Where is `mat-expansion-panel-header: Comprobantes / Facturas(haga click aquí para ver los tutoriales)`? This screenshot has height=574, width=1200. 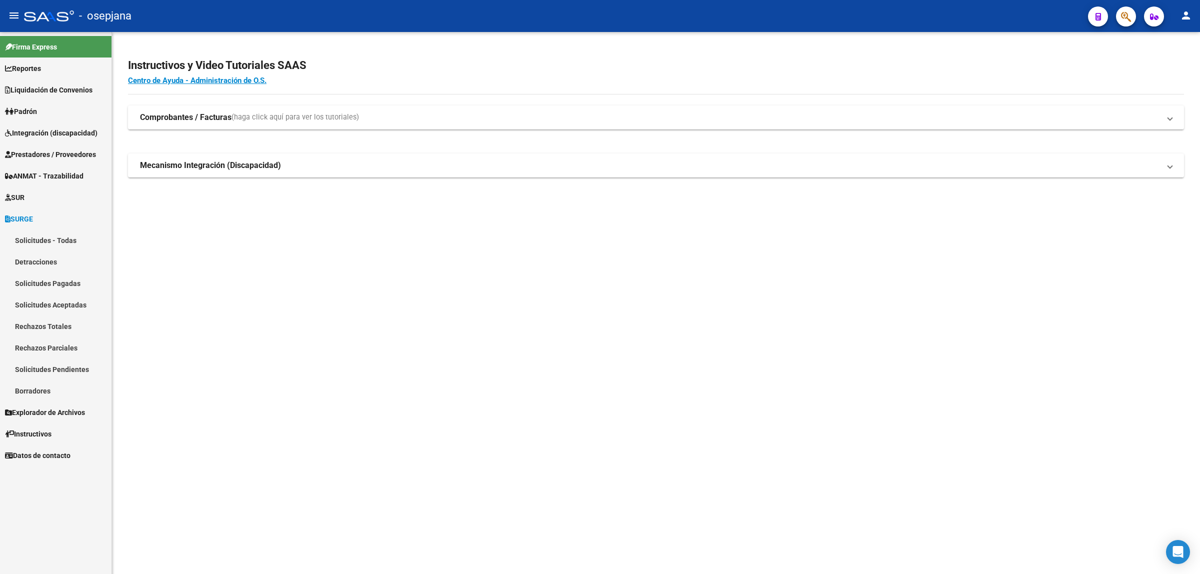 mat-expansion-panel-header: Comprobantes / Facturas(haga click aquí para ver los tutoriales) is located at coordinates (656, 118).